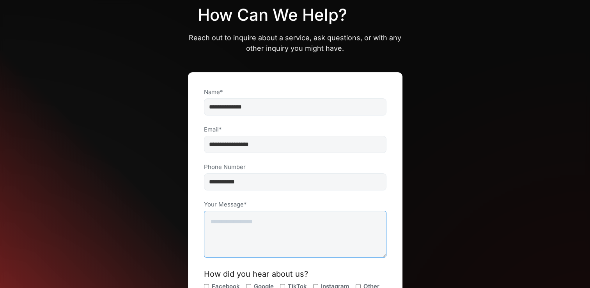 Image resolution: width=590 pixels, height=288 pixels. What do you see at coordinates (295, 15) in the screenshot?
I see `h1: How can we help?` at bounding box center [295, 15].